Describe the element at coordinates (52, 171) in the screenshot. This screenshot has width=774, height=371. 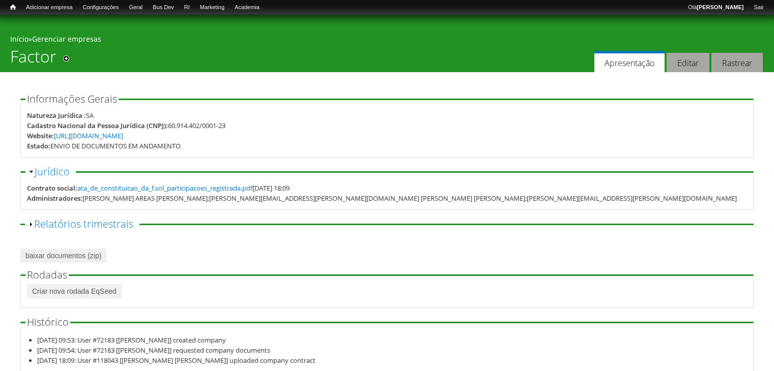
I see `a: Jurídico` at that location.